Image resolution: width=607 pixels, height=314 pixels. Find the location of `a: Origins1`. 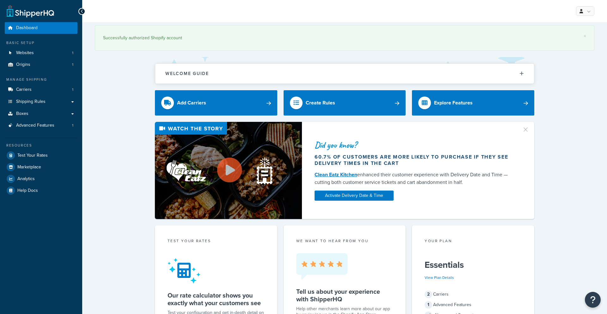

a: Origins1 is located at coordinates (41, 65).